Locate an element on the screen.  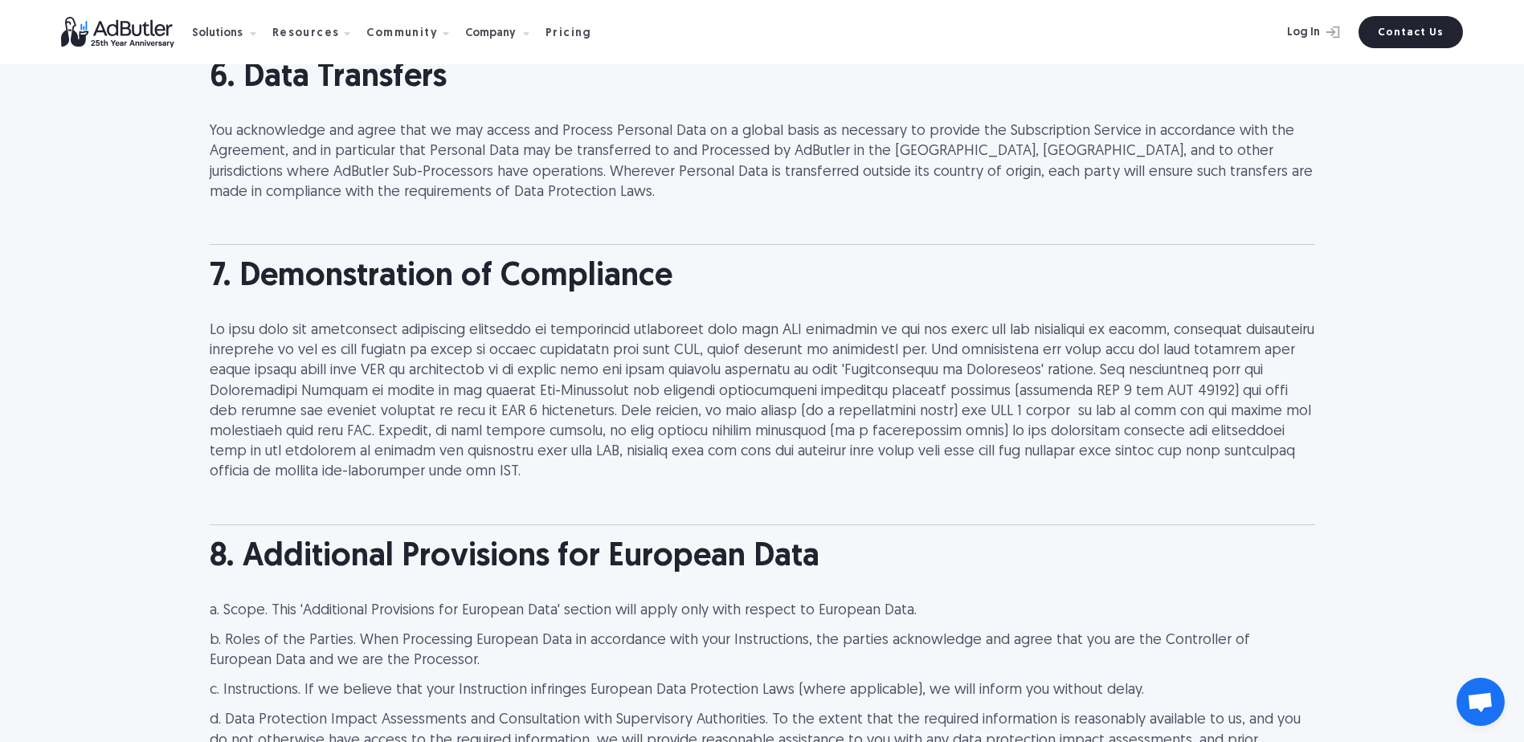
p: c. Instructions. If we believe that your Instruction infringes European Data Protection Laws (whe... is located at coordinates (763, 690).